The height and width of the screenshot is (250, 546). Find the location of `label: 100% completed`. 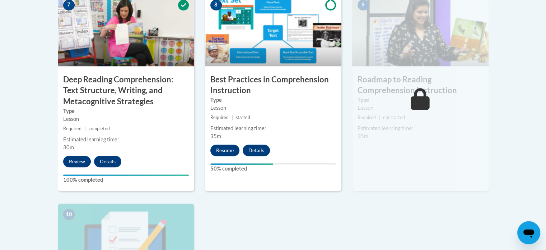

label: 100% completed is located at coordinates (126, 180).